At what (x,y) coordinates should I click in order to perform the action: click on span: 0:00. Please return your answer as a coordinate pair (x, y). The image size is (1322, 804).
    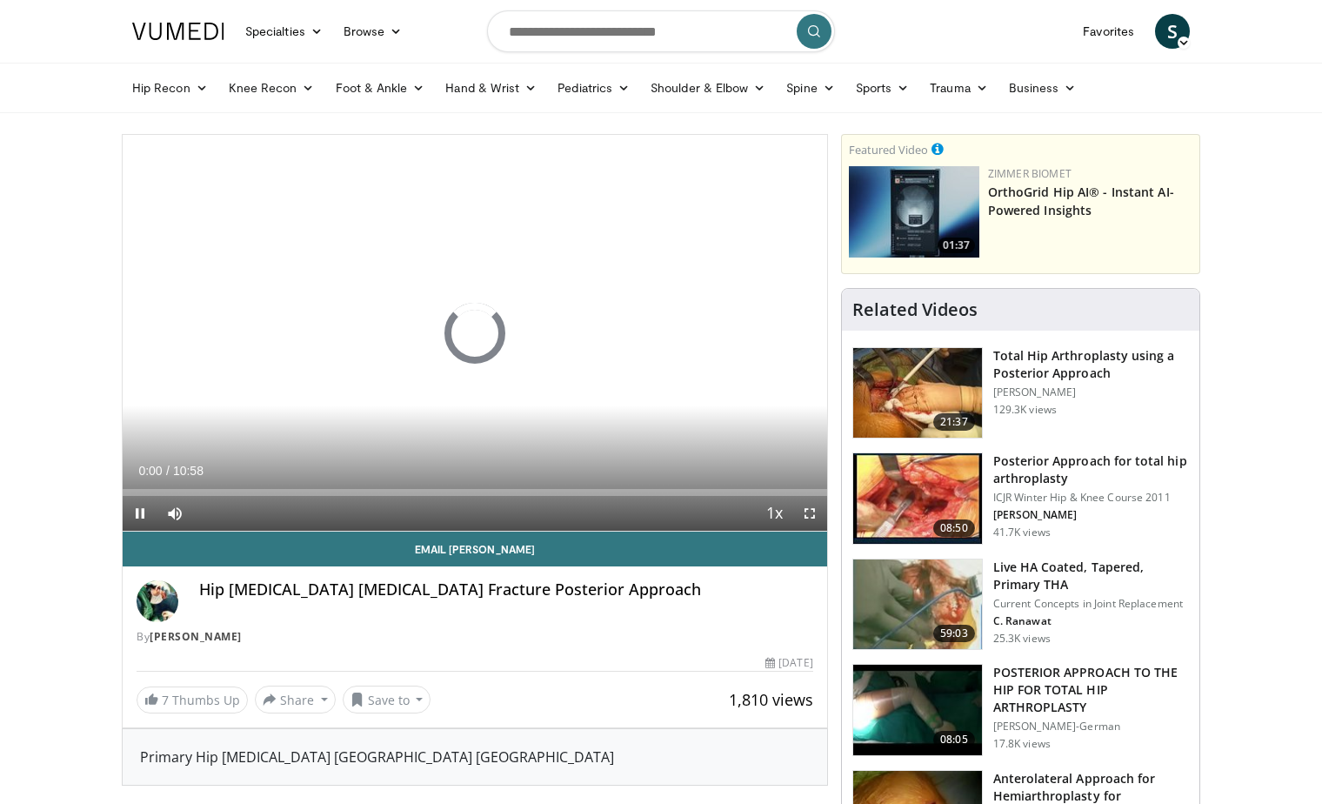
    Looking at the image, I should click on (150, 471).